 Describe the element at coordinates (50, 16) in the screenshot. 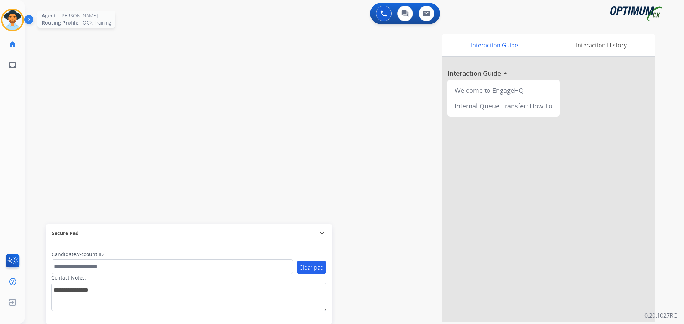

I see `span: Agent:` at that location.